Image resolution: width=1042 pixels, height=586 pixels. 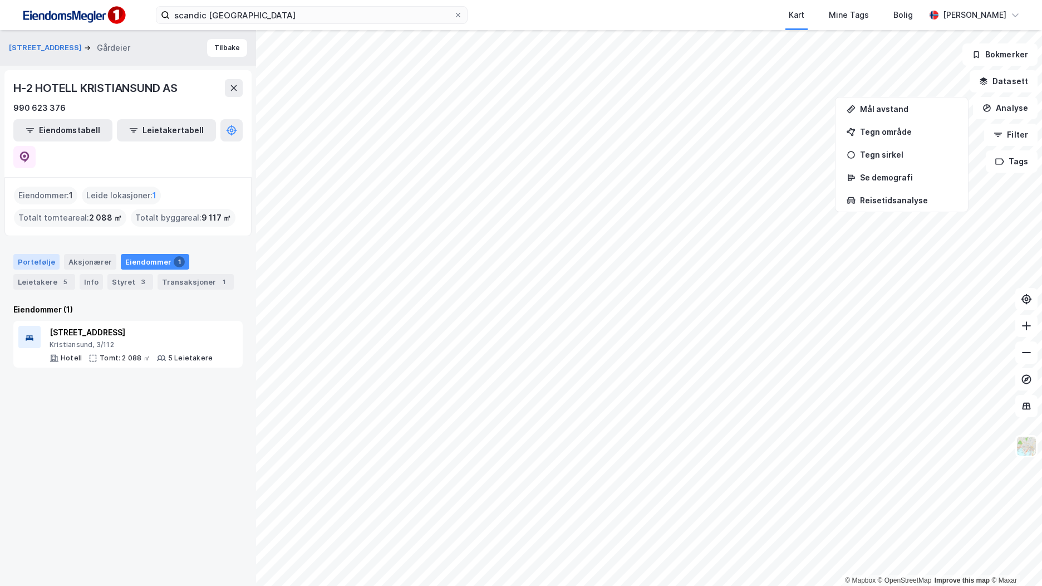 What do you see at coordinates (1011, 161) in the screenshot?
I see `button: Tags` at bounding box center [1011, 161].